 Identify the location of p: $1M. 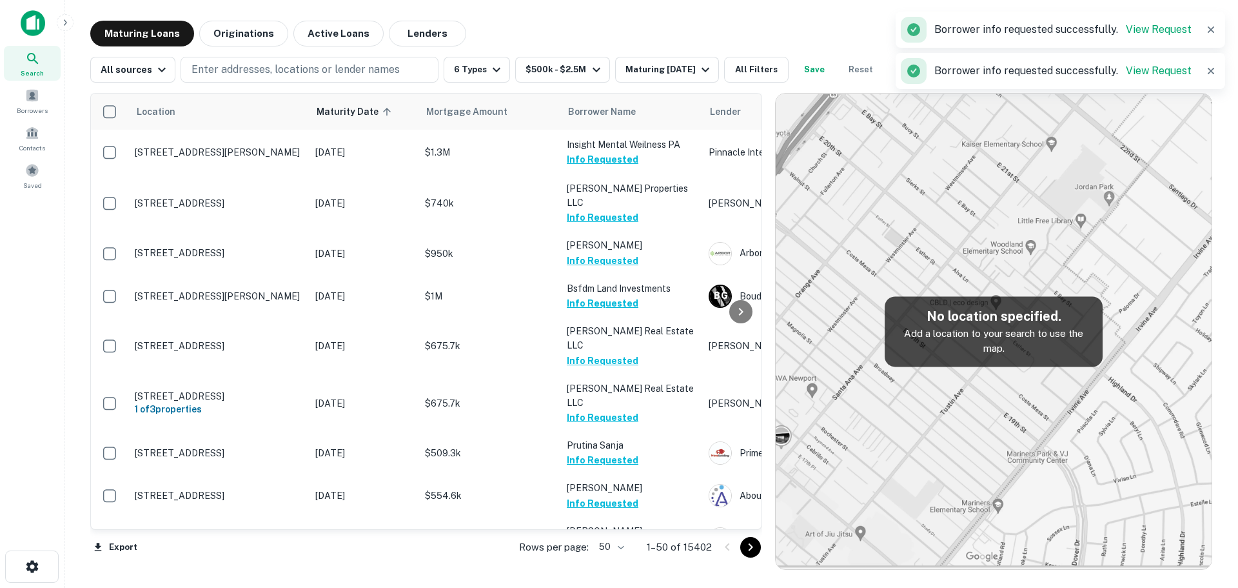
(490, 296).